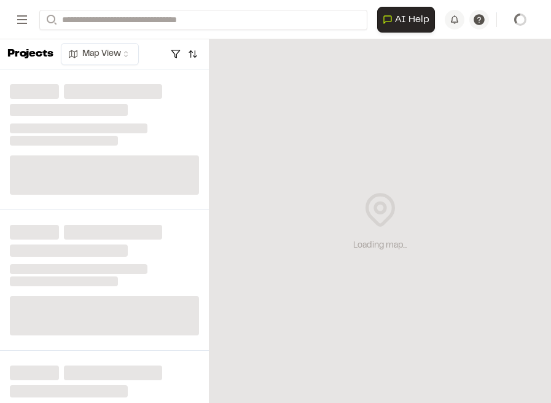  I want to click on div: Loading map..., so click(379, 246).